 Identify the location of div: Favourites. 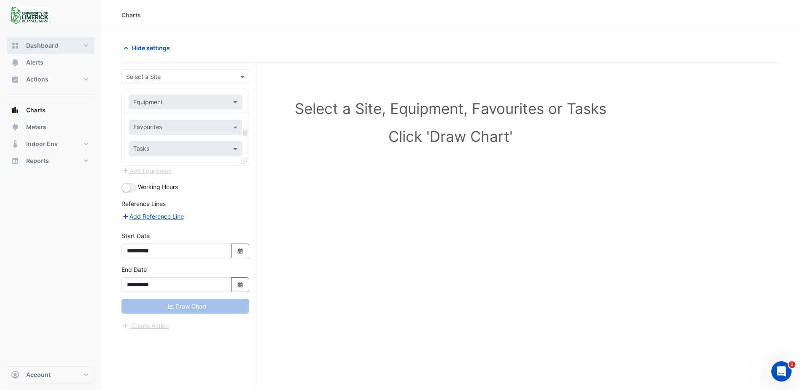
(147, 128).